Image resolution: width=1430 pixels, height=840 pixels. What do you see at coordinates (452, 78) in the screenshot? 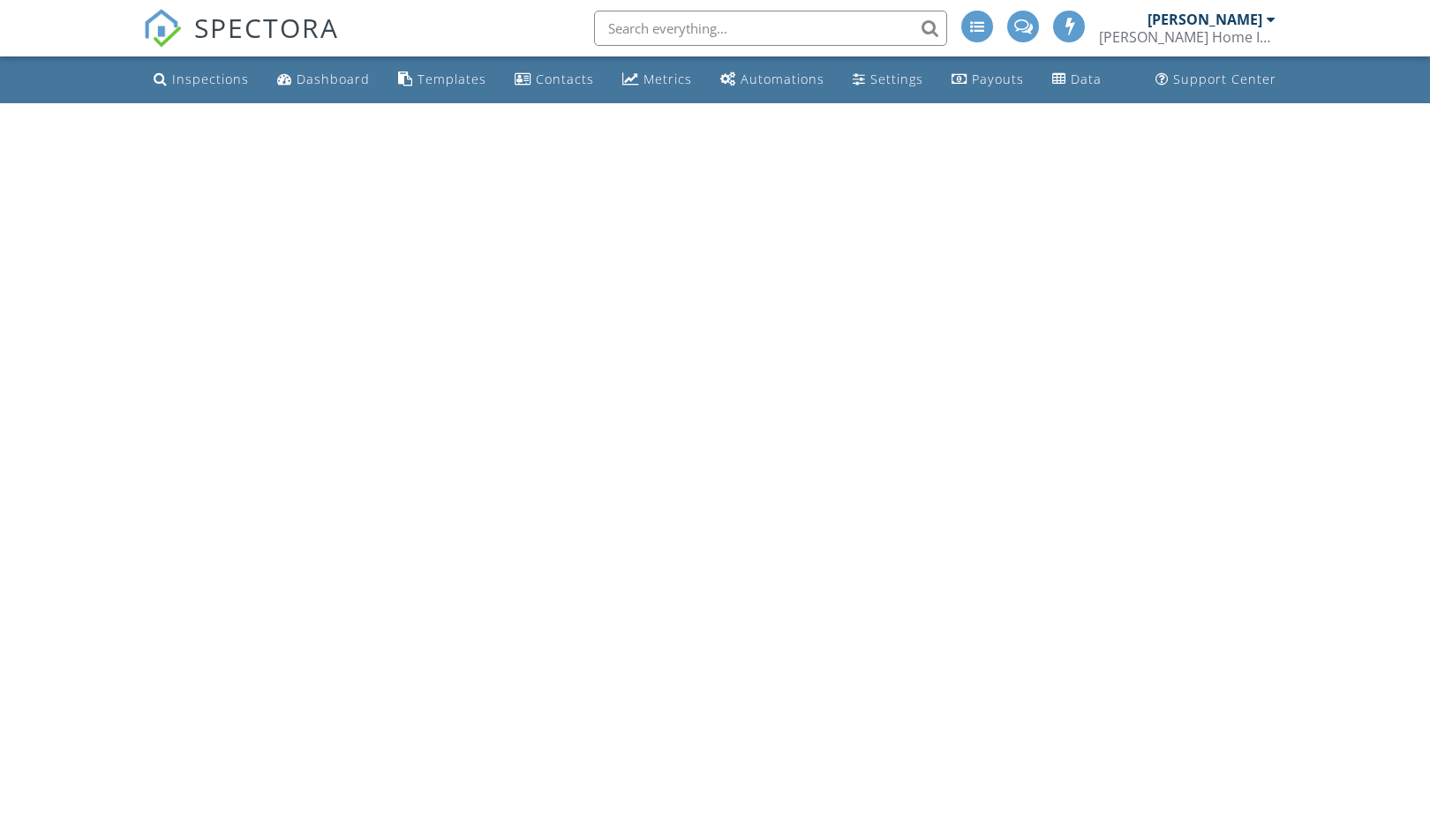
I see `div: Templates` at bounding box center [452, 78].